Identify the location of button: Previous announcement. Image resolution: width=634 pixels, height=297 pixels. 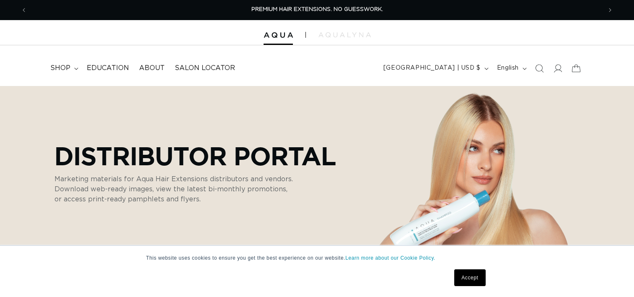
(24, 10).